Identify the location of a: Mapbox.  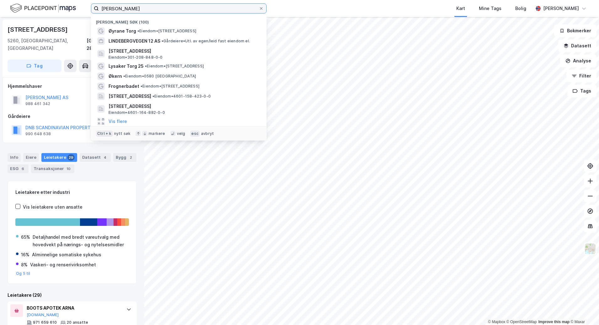
(496, 322).